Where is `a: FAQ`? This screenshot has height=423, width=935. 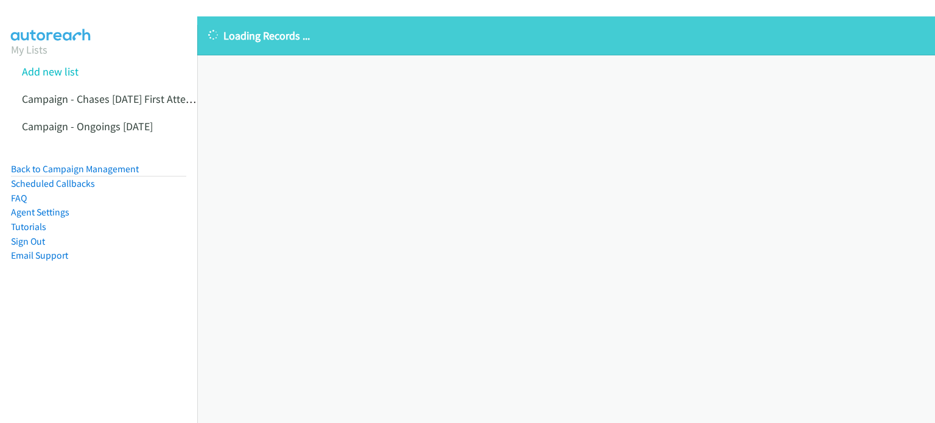 a: FAQ is located at coordinates (19, 198).